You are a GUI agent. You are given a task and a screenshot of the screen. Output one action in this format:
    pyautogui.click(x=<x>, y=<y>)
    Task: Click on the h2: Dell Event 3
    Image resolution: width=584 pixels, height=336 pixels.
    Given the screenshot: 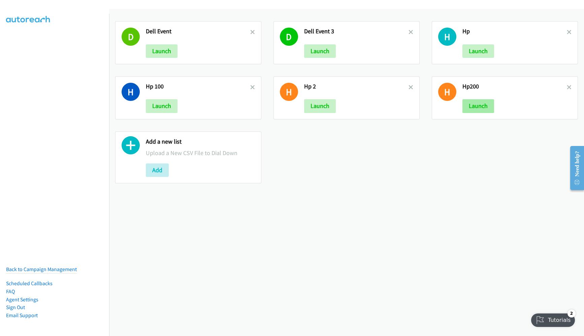 What is the action you would take?
    pyautogui.click(x=356, y=31)
    